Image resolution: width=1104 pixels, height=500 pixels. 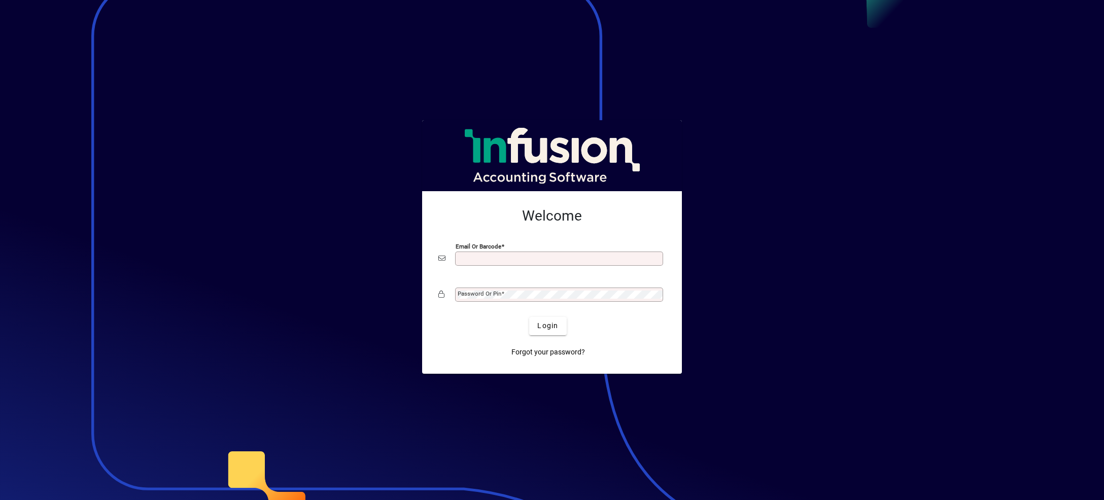 What do you see at coordinates (548, 326) in the screenshot?
I see `span: Login` at bounding box center [548, 326].